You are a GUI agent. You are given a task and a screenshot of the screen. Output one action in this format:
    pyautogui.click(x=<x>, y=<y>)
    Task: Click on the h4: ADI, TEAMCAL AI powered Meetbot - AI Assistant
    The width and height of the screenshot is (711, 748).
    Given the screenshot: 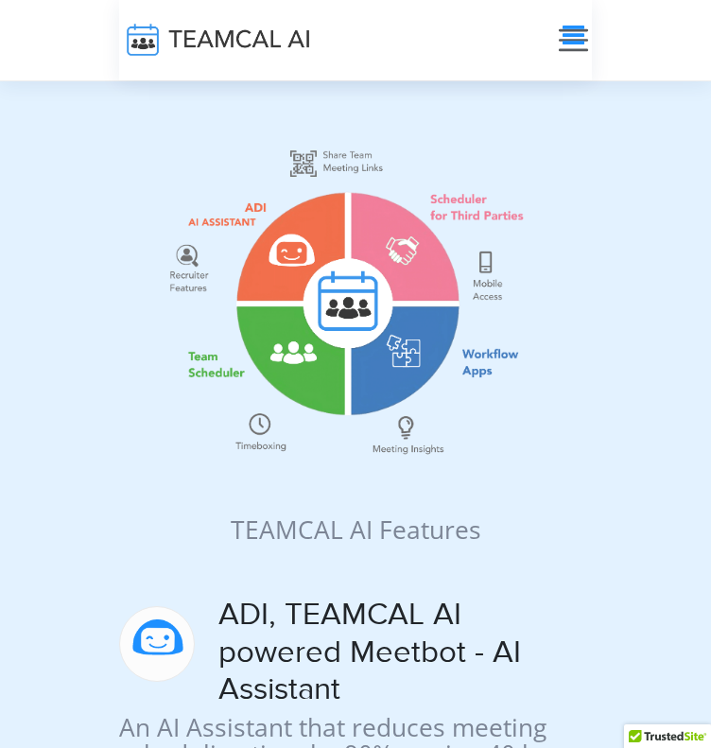 What is the action you would take?
    pyautogui.click(x=355, y=652)
    